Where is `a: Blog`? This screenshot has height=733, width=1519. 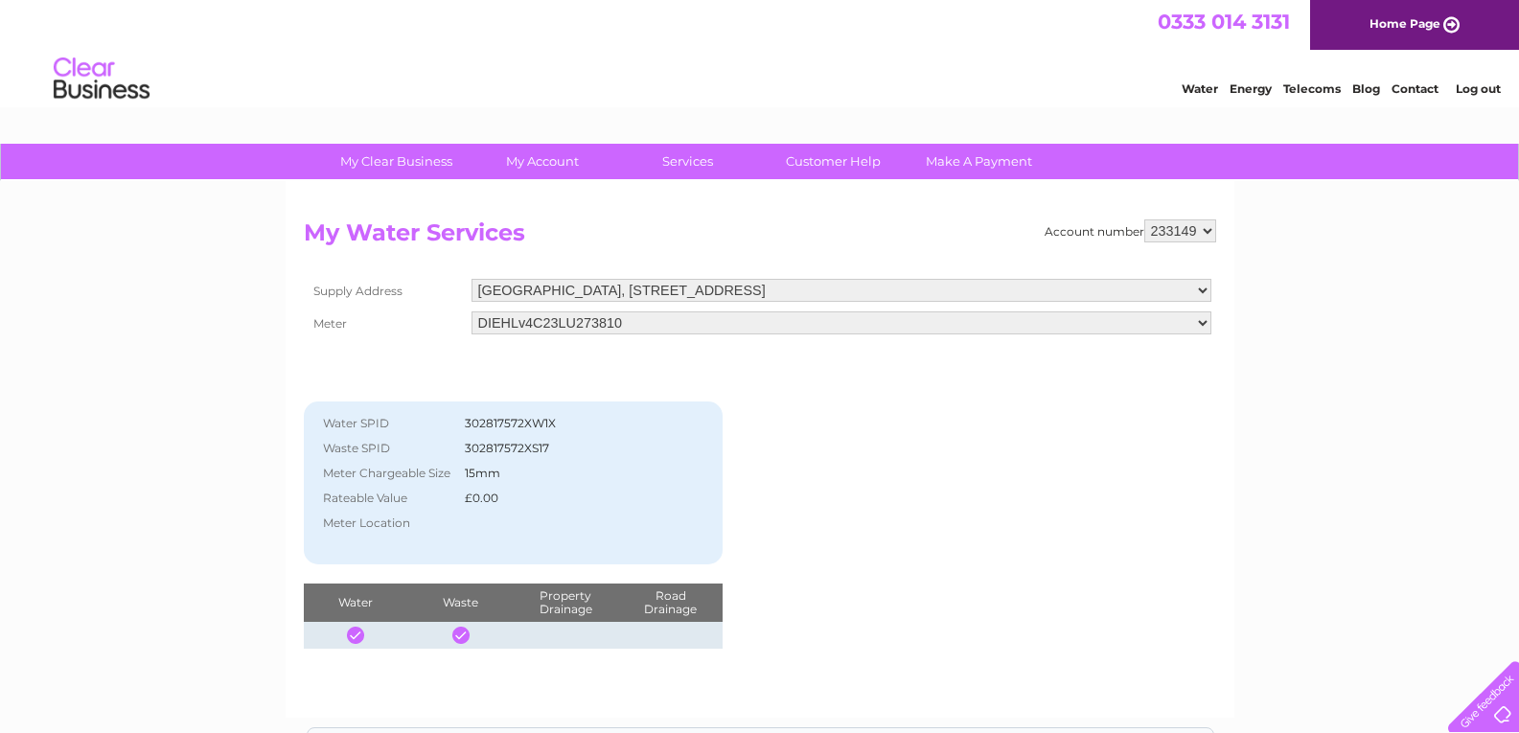 a: Blog is located at coordinates (1366, 88).